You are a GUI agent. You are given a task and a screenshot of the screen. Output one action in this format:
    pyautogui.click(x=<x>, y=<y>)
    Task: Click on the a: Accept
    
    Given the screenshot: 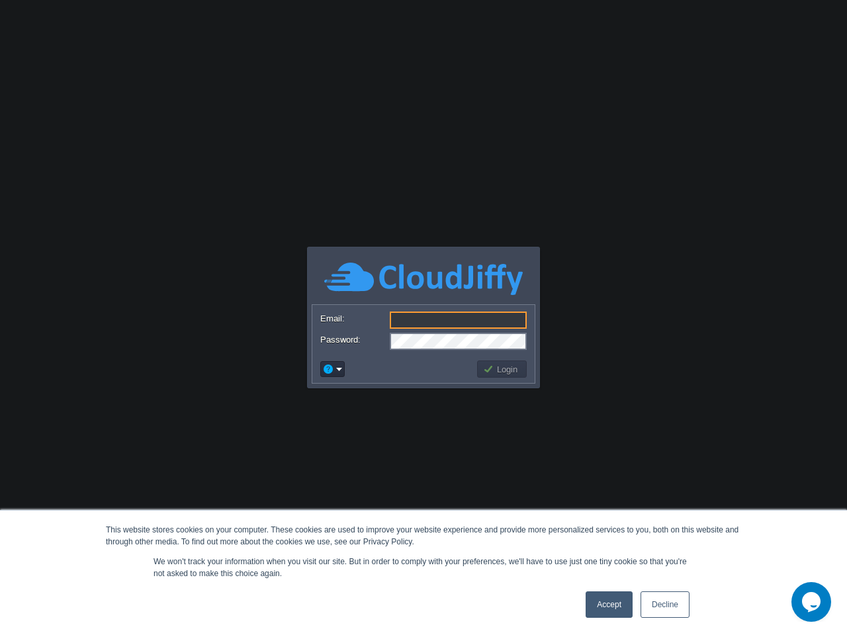 What is the action you would take?
    pyautogui.click(x=609, y=605)
    